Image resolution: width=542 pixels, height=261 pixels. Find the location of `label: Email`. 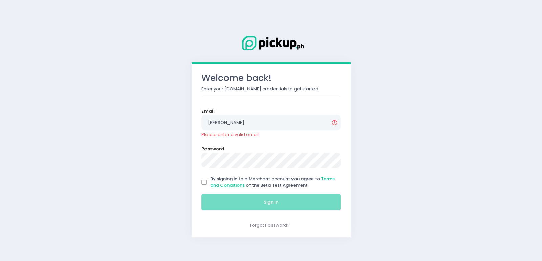

label: Email is located at coordinates (208, 112).